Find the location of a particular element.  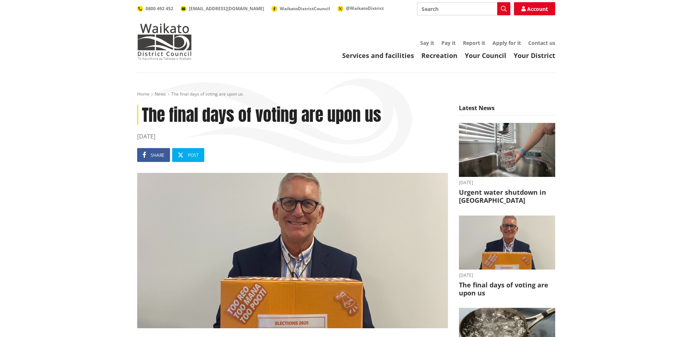

a: WaikatoDistrictCouncil is located at coordinates (300, 8).